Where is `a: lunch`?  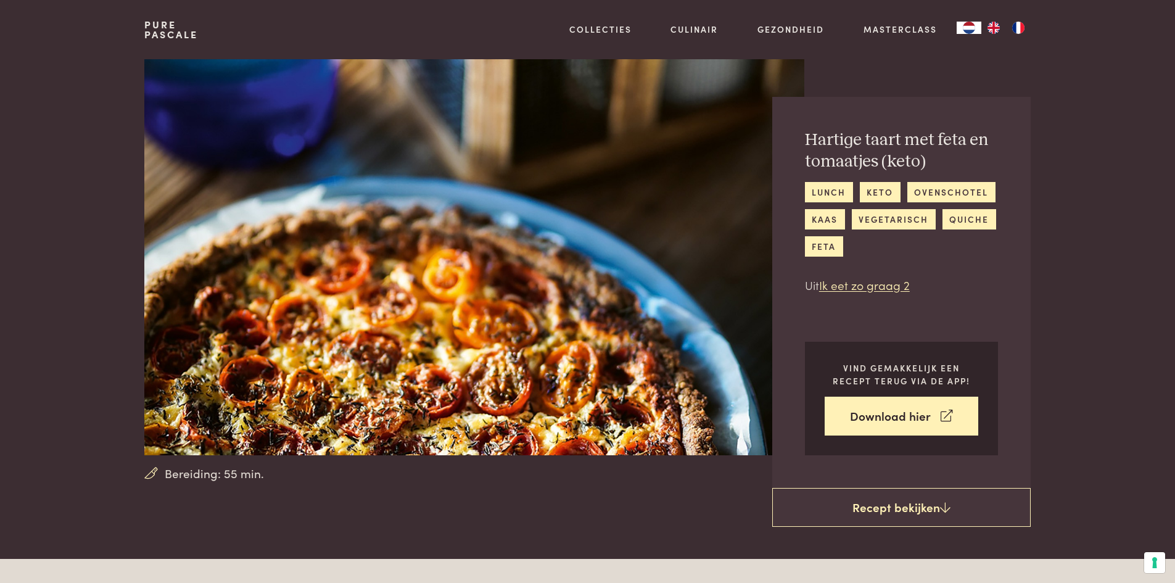 a: lunch is located at coordinates (829, 192).